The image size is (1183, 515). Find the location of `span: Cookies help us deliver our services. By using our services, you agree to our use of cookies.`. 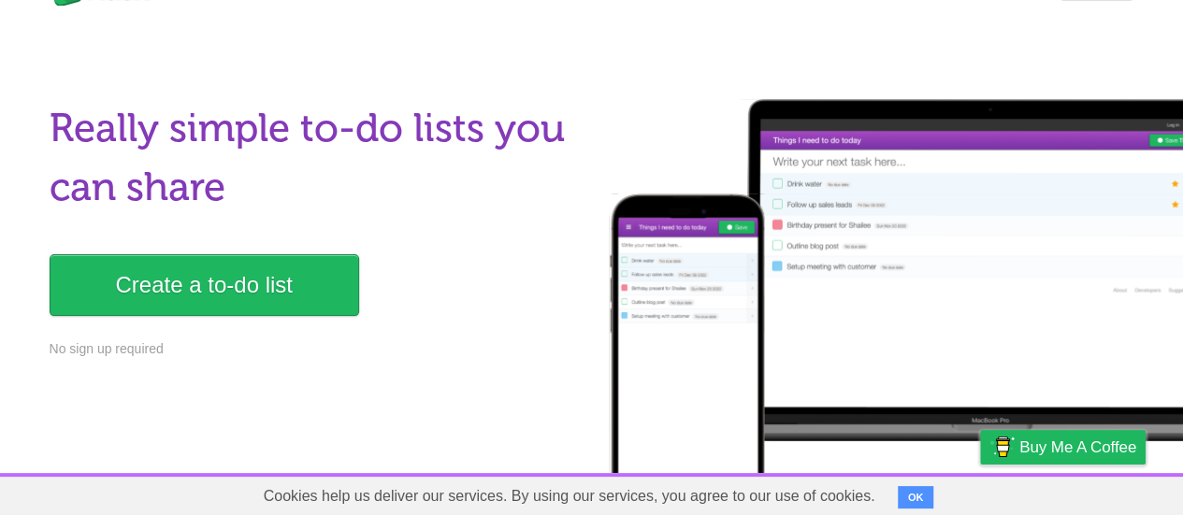

span: Cookies help us deliver our services. By using our services, you agree to our use of cookies. is located at coordinates (569, 497).